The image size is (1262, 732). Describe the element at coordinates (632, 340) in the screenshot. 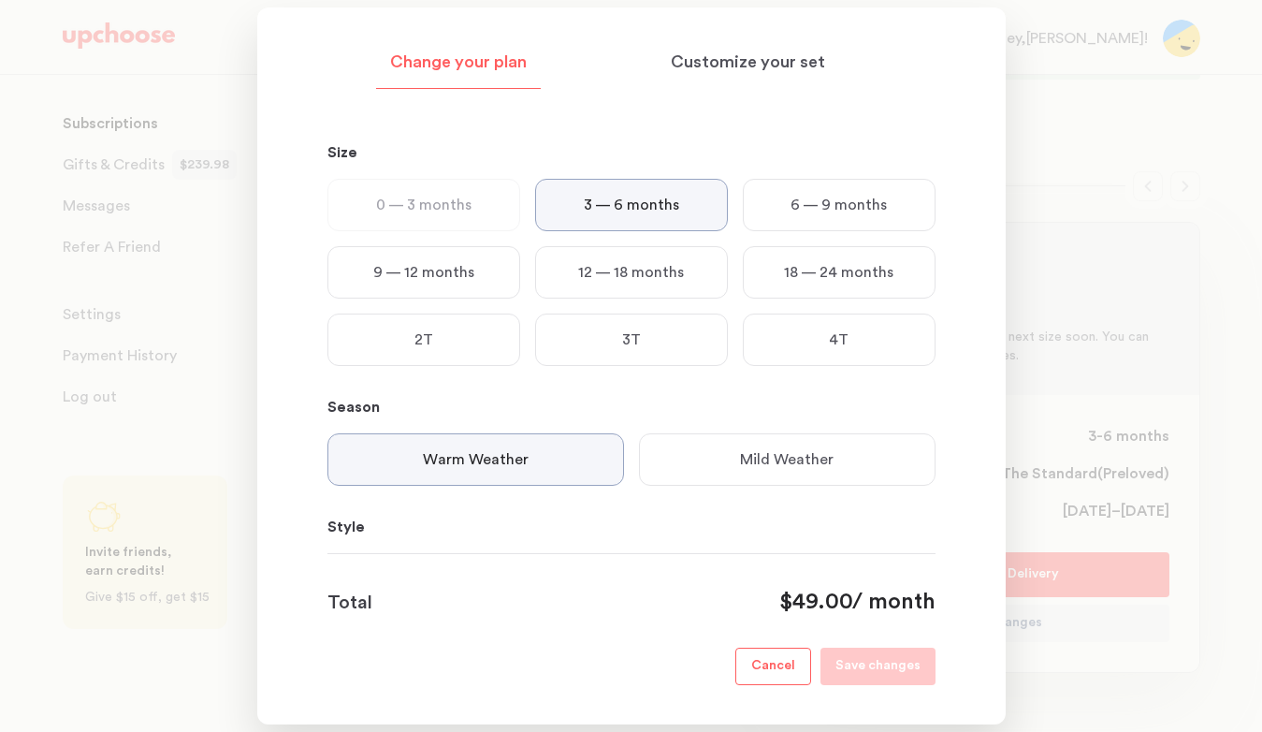

I see `p: 3T` at that location.